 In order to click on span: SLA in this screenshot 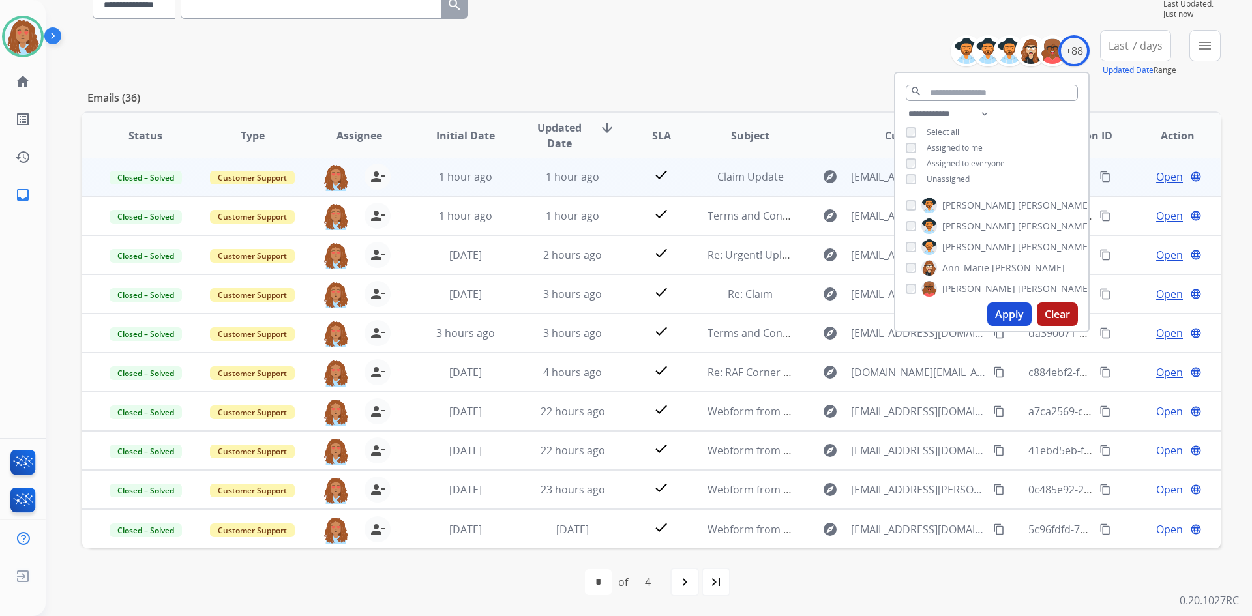, I will do `click(661, 136)`.